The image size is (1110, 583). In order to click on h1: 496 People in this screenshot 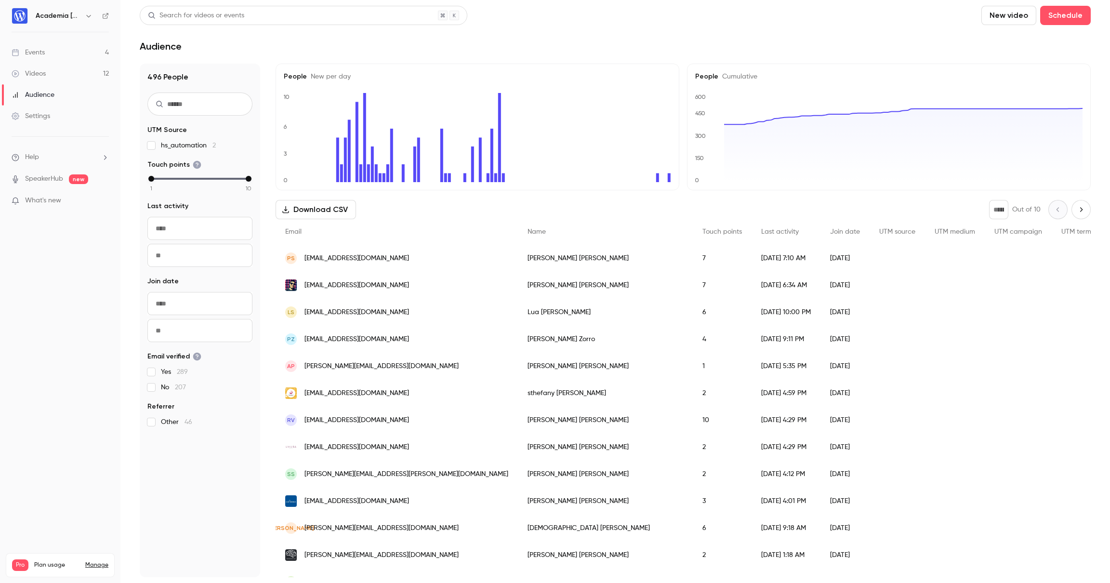, I will do `click(200, 77)`.